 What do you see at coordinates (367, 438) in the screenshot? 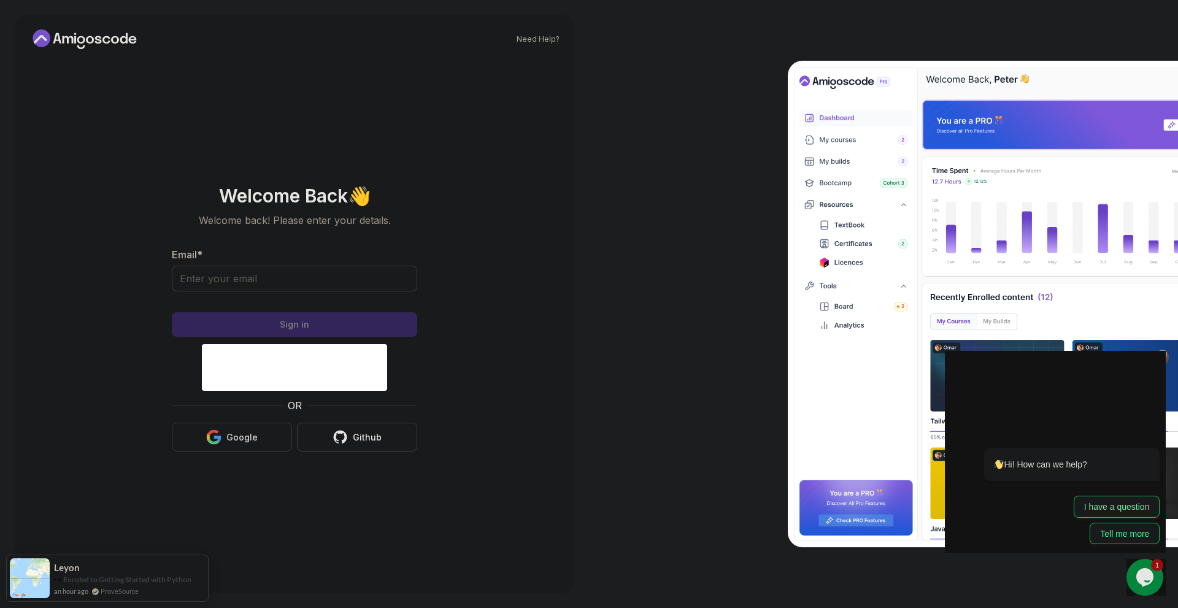
I see `div: Github` at bounding box center [367, 438].